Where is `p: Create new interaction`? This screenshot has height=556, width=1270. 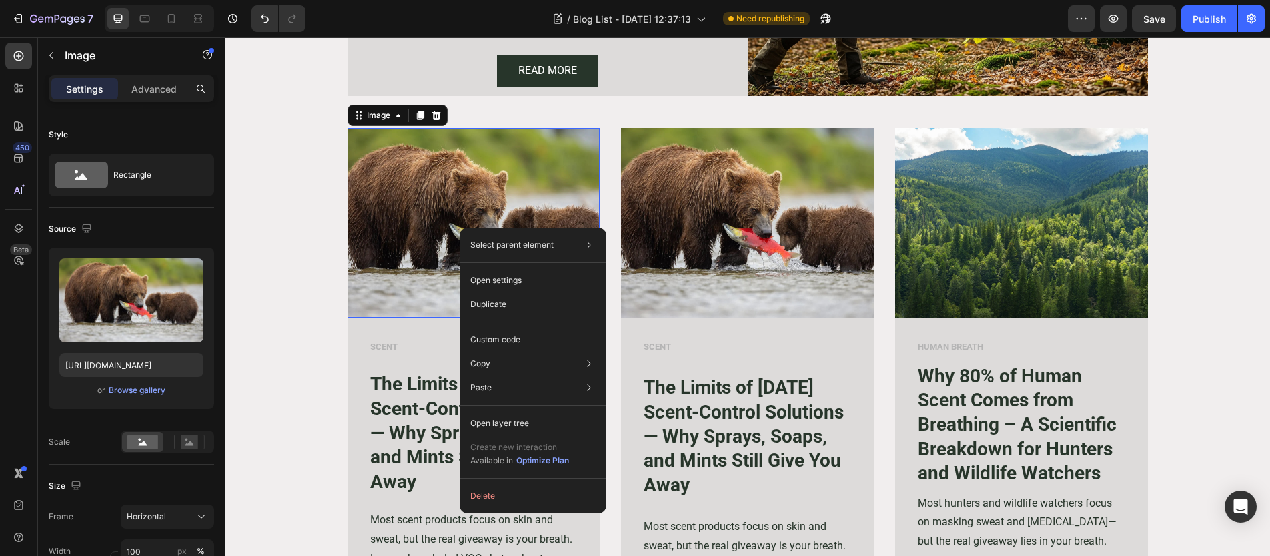 p: Create new interaction is located at coordinates (520, 447).